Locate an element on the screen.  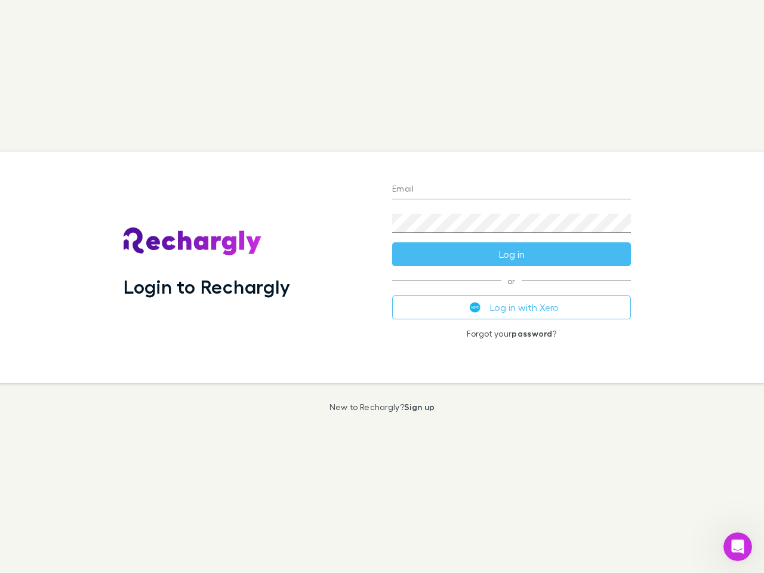
a: Sign up is located at coordinates (419, 406).